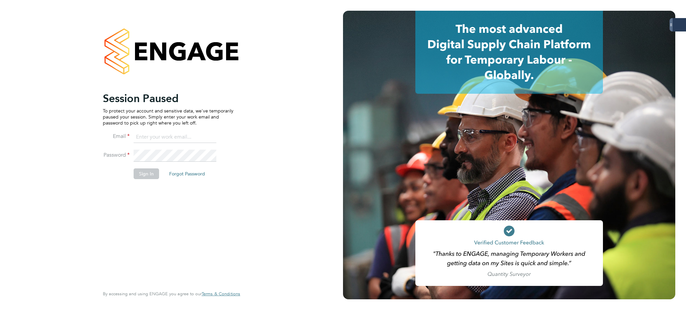 Image resolution: width=686 pixels, height=310 pixels. Describe the element at coordinates (168, 117) in the screenshot. I see `p: To protect your account and sensitive data, we've temporarily paused your session. Simply enter y...` at that location.